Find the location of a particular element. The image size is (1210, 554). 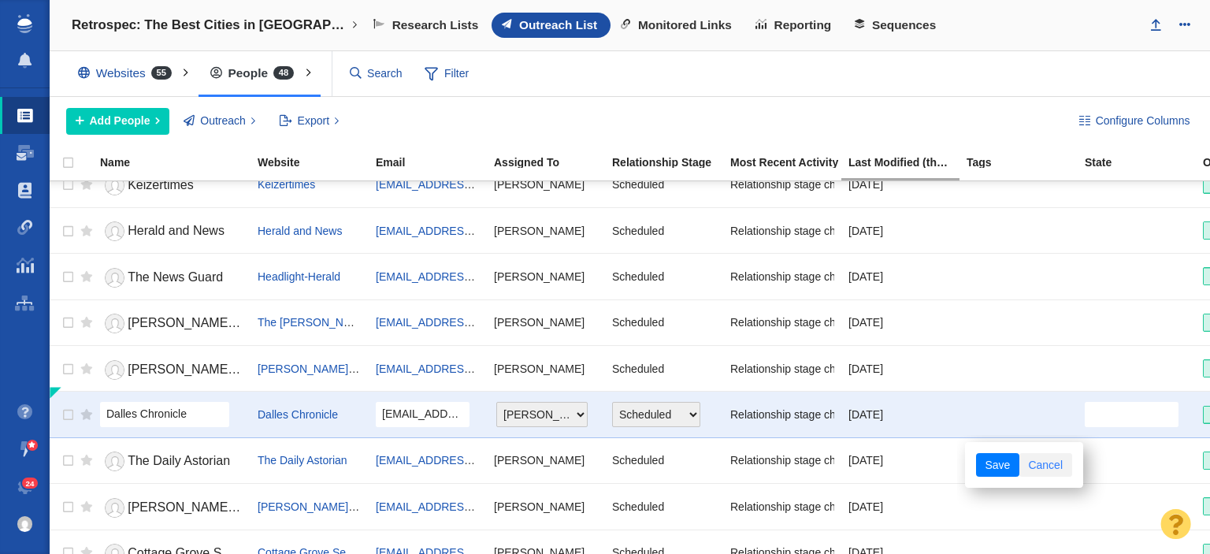

span: Sequences is located at coordinates (904, 25).